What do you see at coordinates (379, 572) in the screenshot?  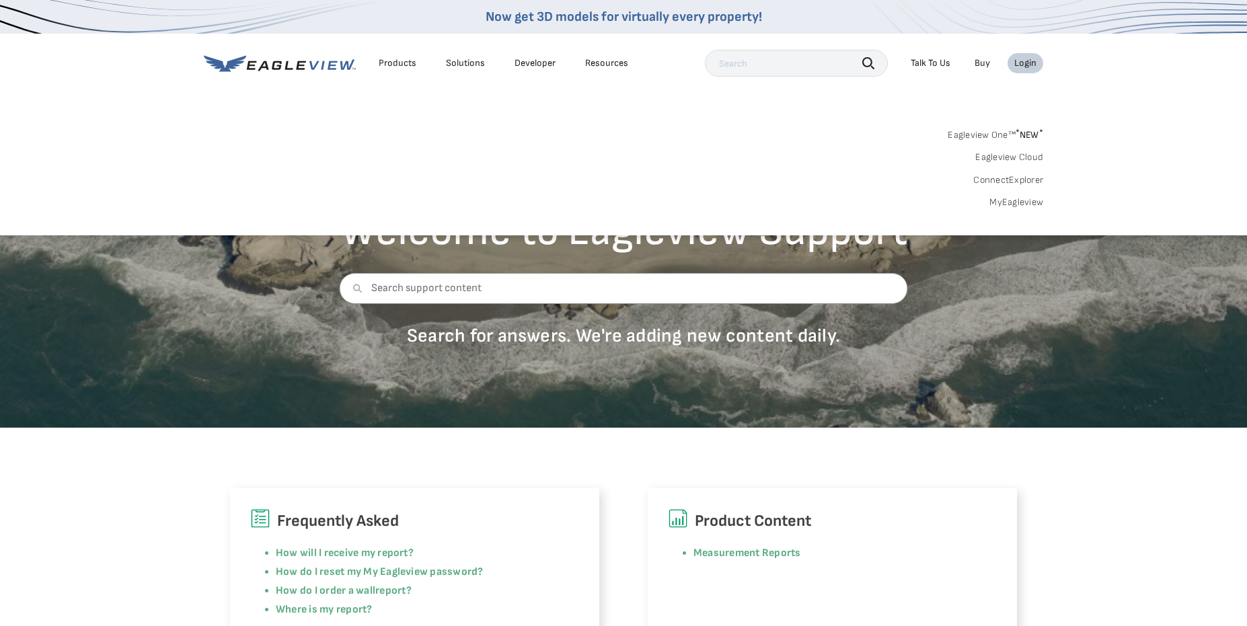 I see `a: How do I reset my My Eagleview password?` at bounding box center [379, 572].